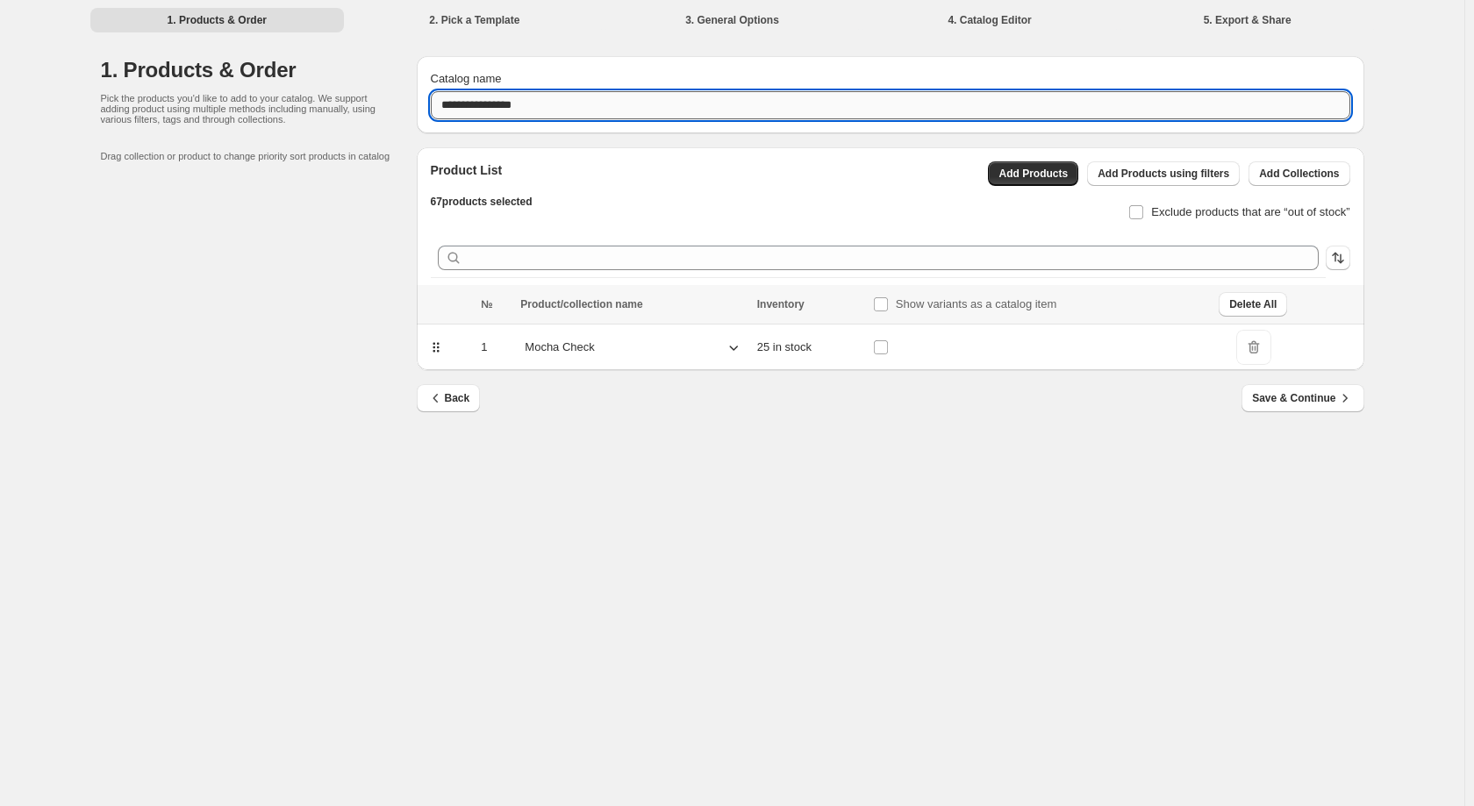 The height and width of the screenshot is (806, 1474). Describe the element at coordinates (483, 346) in the screenshot. I see `span: 1` at that location.